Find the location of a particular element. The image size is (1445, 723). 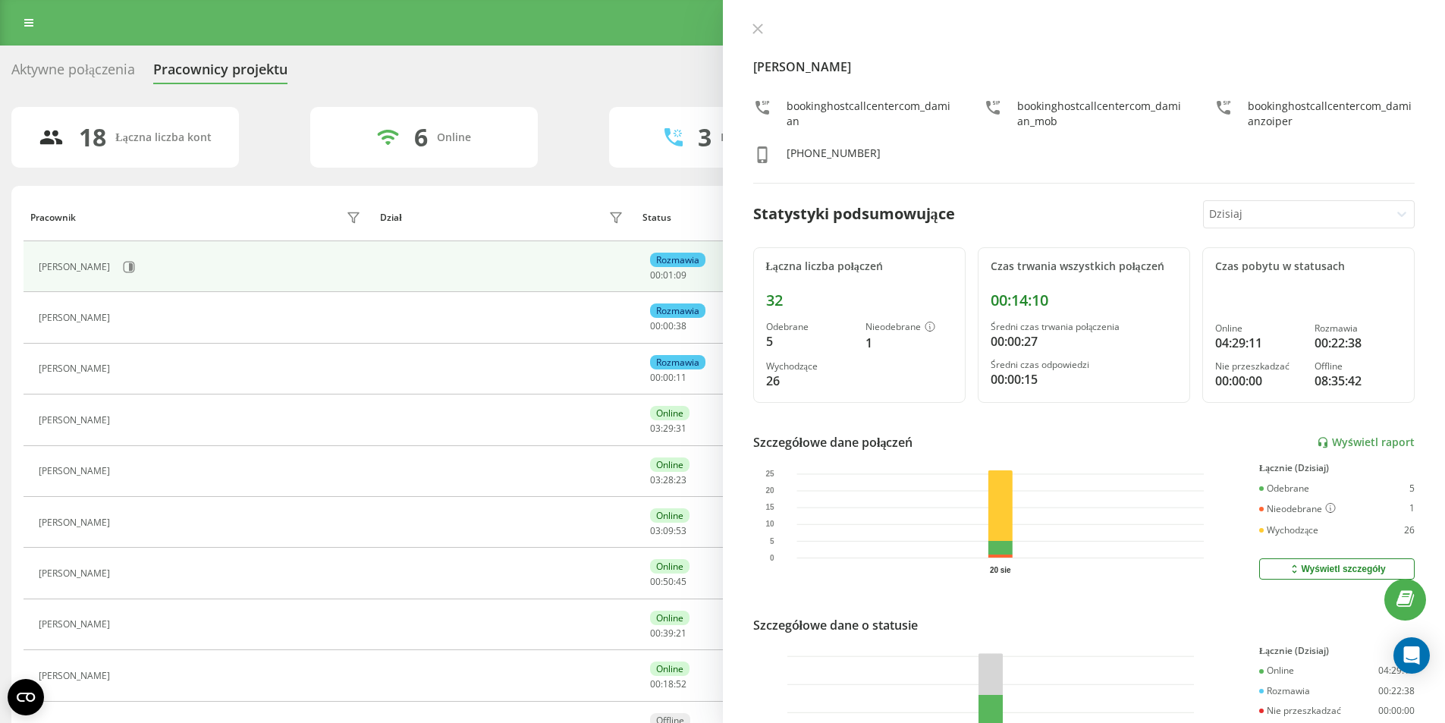

div: Łącznie (Dzisiaj) is located at coordinates (1336, 468).